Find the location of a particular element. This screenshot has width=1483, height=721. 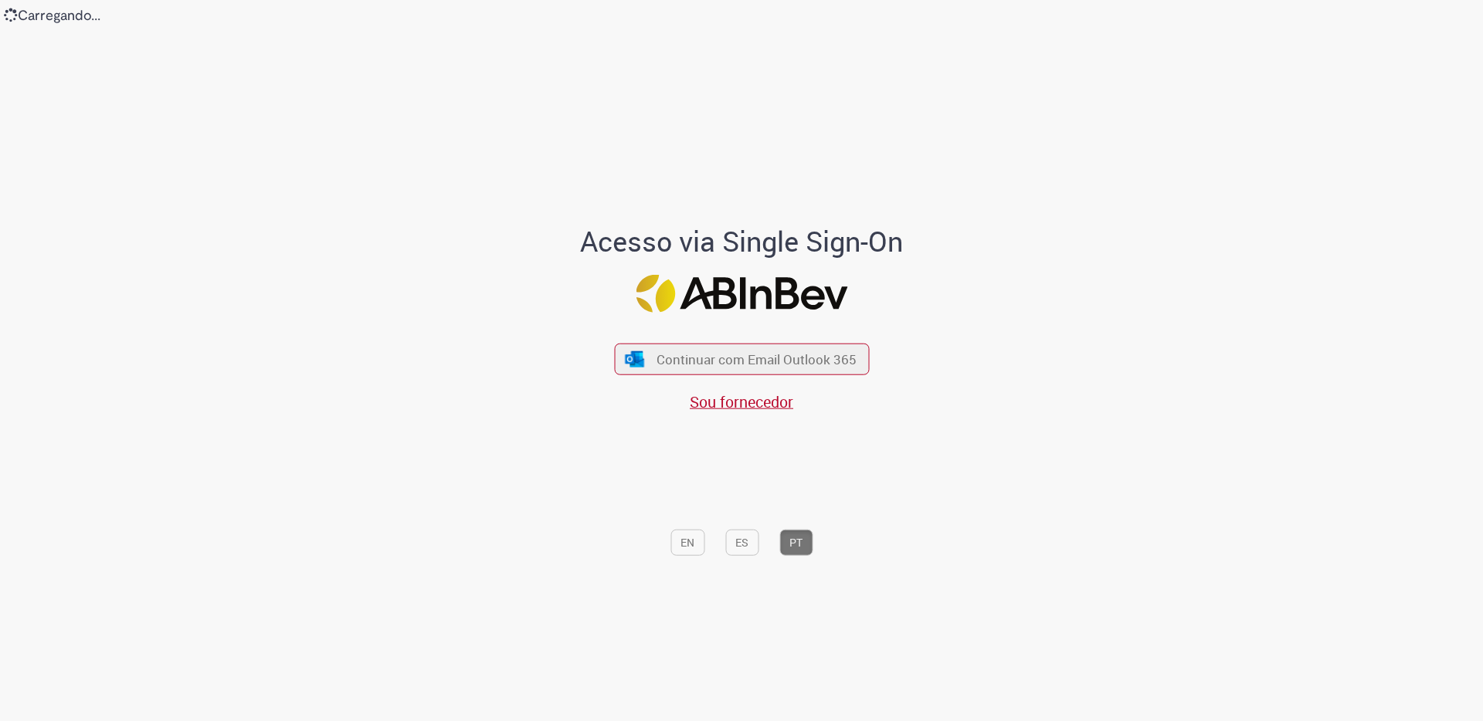

span: Continuar com Email Outlook 365 is located at coordinates (756, 359).